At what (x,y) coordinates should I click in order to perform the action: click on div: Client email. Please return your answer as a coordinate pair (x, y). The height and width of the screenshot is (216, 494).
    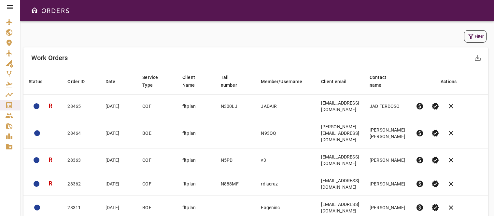
    Looking at the image, I should click on (334, 82).